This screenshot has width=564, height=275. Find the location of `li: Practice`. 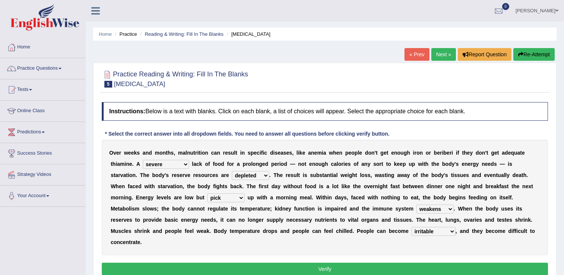

li: Practice is located at coordinates (125, 34).